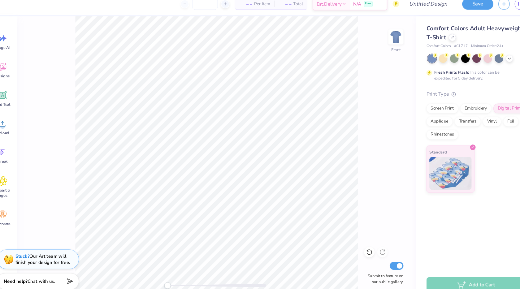 This screenshot has height=289, width=520. What do you see at coordinates (452, 122) in the screenshot?
I see `div: Transfers` at bounding box center [452, 122].